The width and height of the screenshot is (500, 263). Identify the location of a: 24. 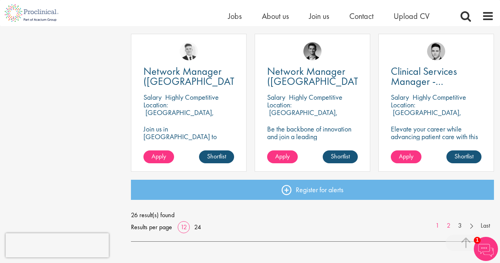
(197, 227).